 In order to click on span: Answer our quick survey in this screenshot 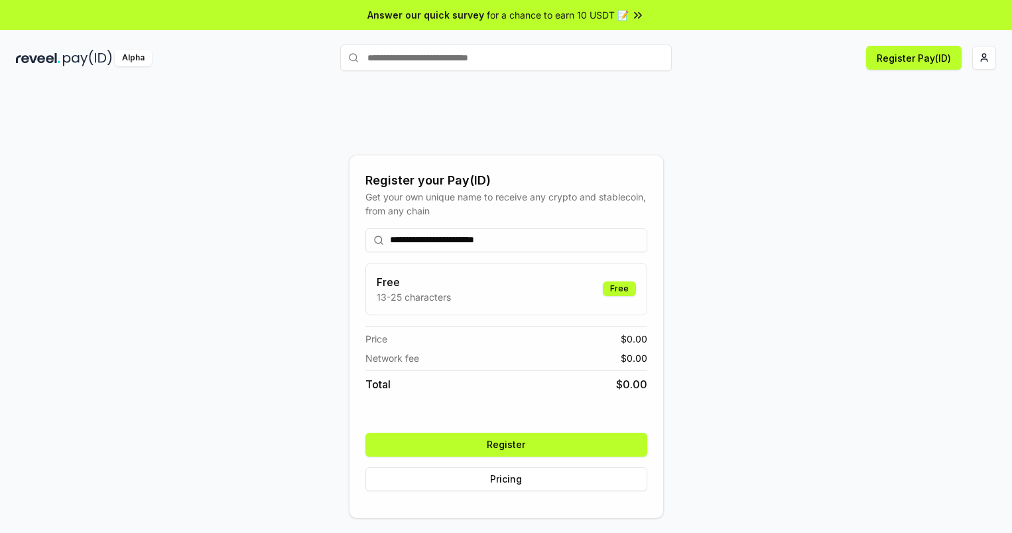, I will do `click(426, 15)`.